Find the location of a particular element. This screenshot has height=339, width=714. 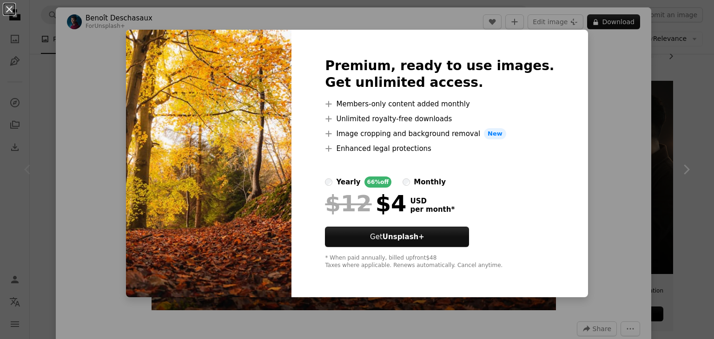

button: GetUnsplash+ is located at coordinates (397, 237).